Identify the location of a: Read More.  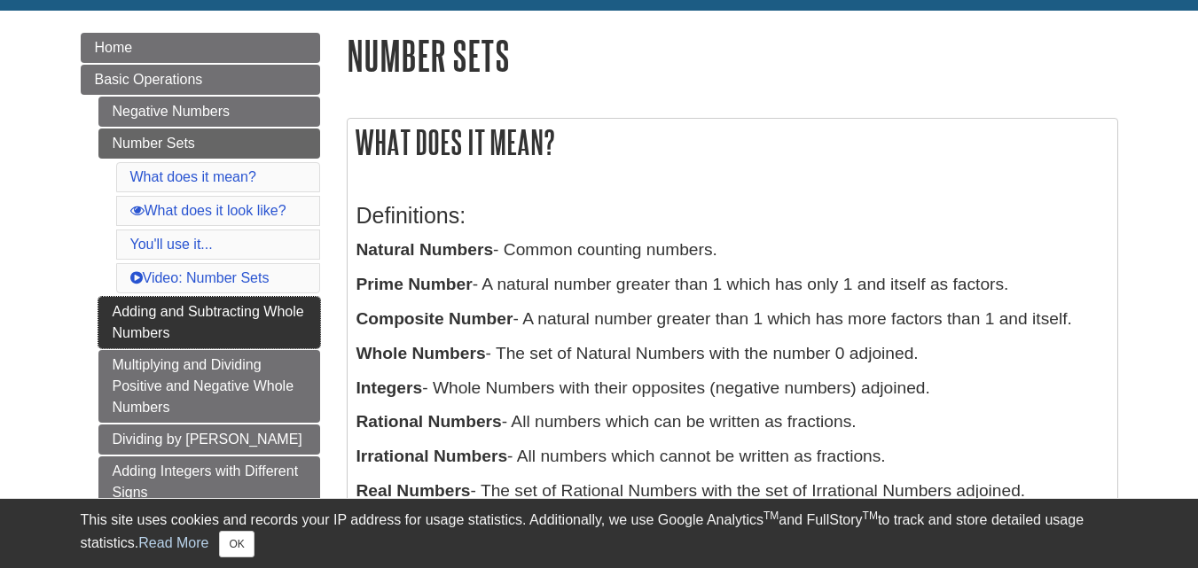
(173, 543).